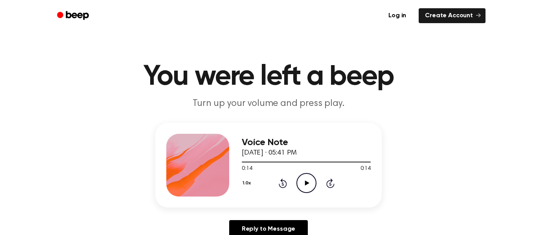 The width and height of the screenshot is (537, 235). I want to click on a: Create Account, so click(452, 16).